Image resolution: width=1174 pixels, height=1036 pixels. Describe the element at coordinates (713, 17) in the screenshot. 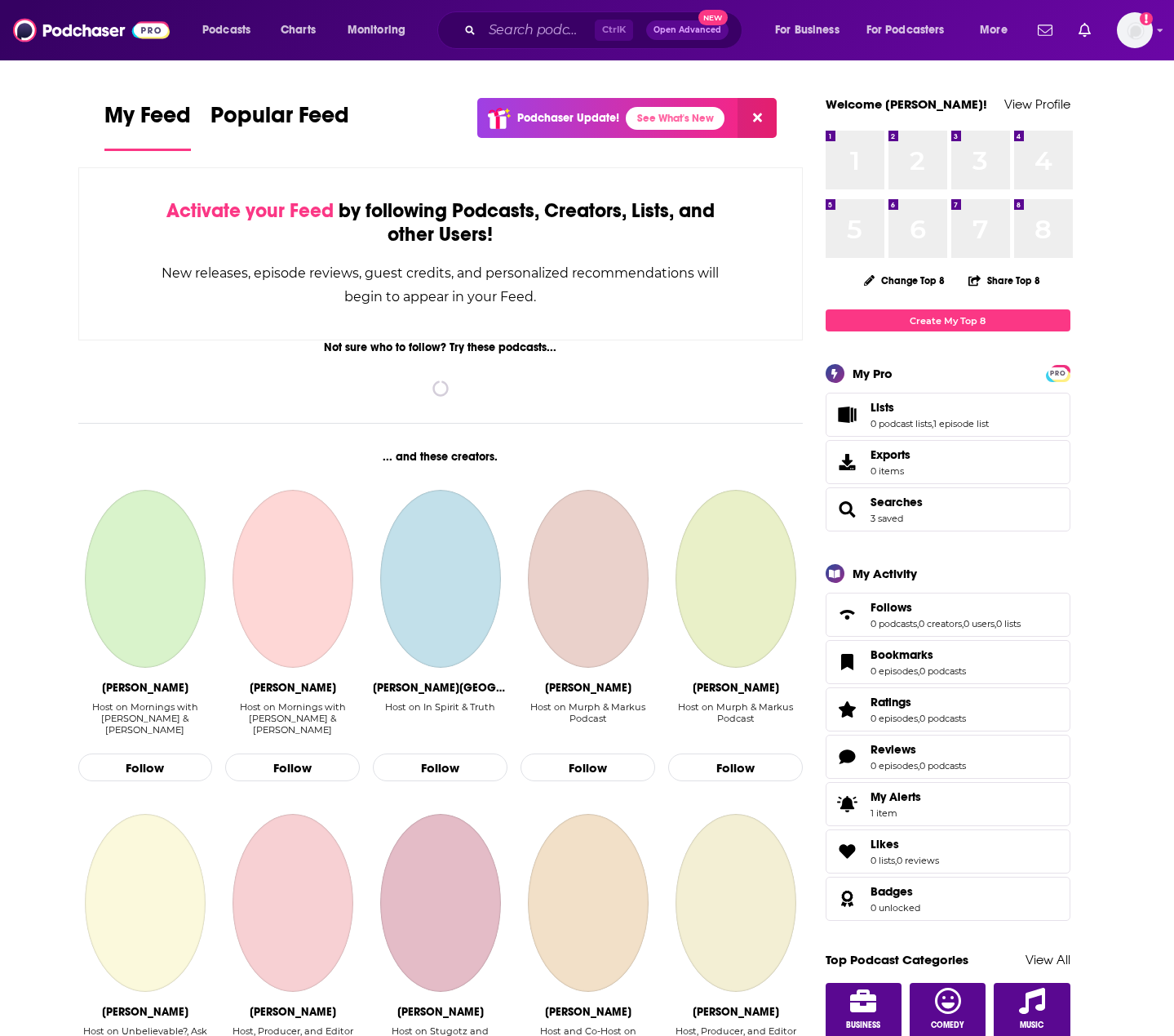

I see `span: New` at that location.